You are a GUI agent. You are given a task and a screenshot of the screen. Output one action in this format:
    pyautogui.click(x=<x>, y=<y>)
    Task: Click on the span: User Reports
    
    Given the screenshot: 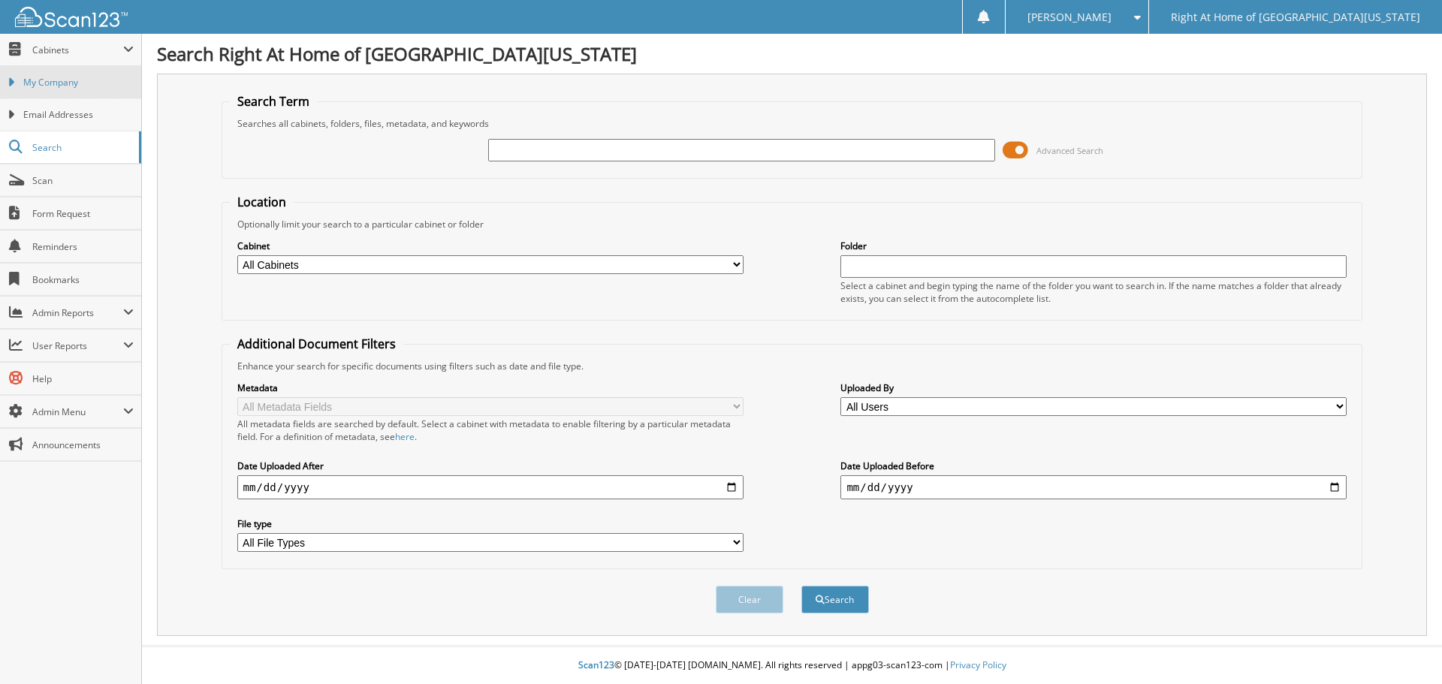 What is the action you would take?
    pyautogui.click(x=77, y=345)
    